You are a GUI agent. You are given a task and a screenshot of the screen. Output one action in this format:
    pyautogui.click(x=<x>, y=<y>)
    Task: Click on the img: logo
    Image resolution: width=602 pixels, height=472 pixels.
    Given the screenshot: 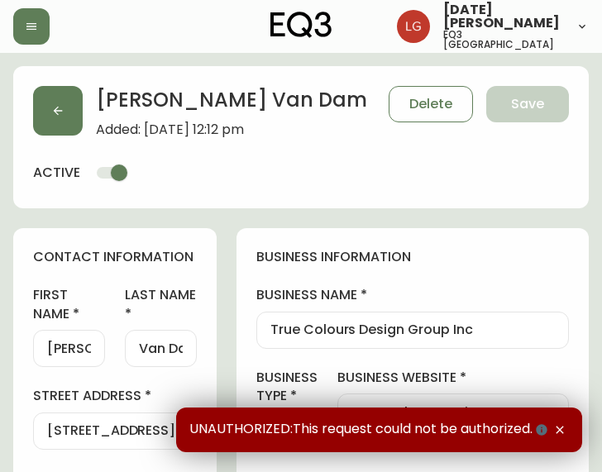 What is the action you would take?
    pyautogui.click(x=301, y=25)
    